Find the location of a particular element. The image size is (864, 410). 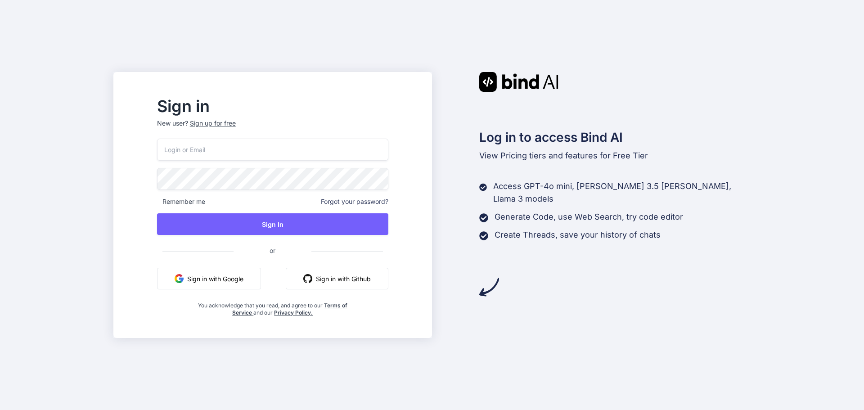

div: Sign up for free is located at coordinates (213, 123).